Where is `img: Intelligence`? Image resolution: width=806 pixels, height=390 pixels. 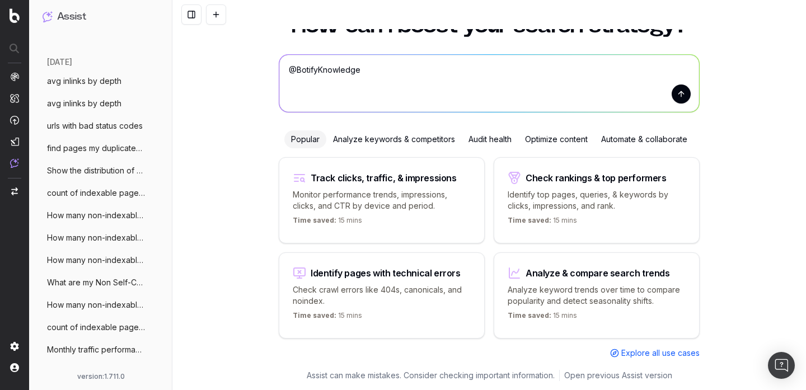 img: Intelligence is located at coordinates (15, 98).